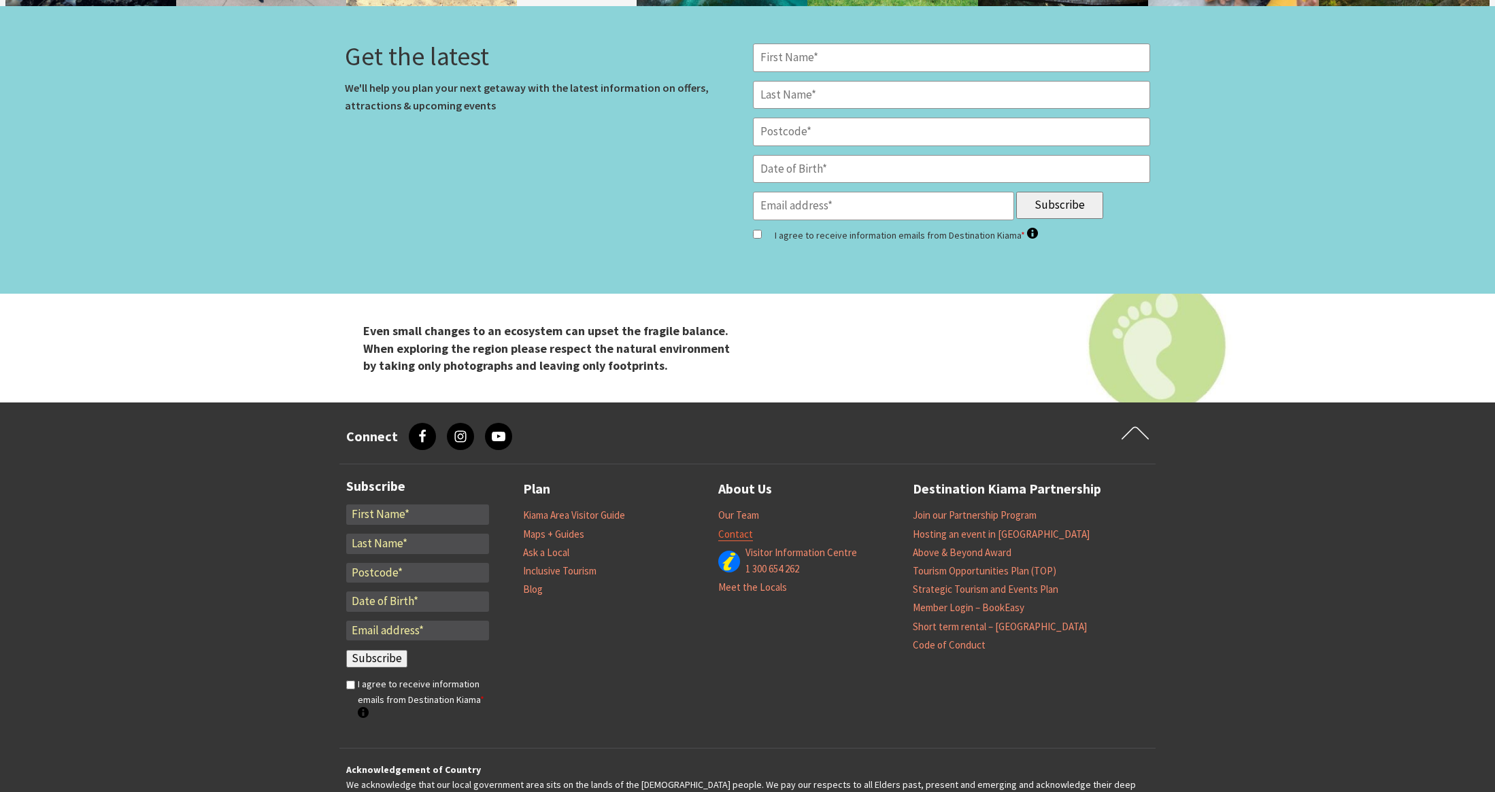  I want to click on h3: Connect, so click(372, 437).